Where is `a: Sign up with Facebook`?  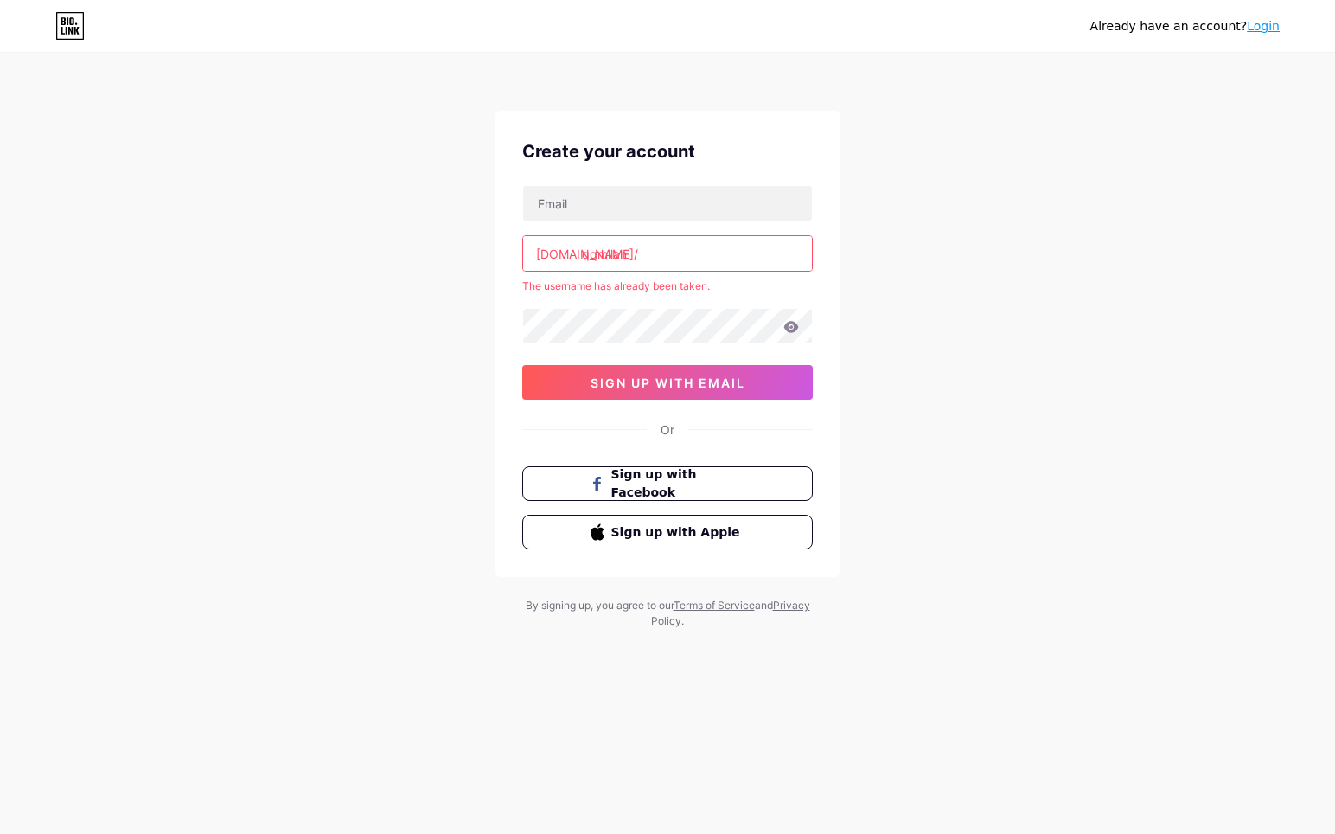
a: Sign up with Facebook is located at coordinates (668, 483).